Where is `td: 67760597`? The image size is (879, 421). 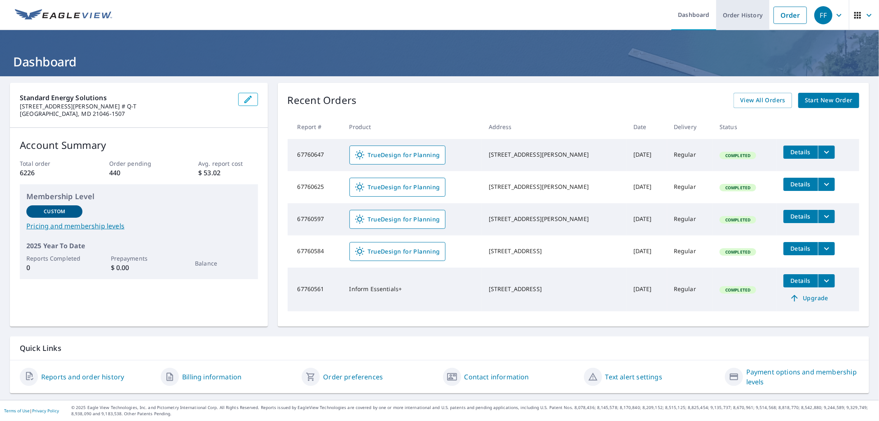
td: 67760597 is located at coordinates (315, 219).